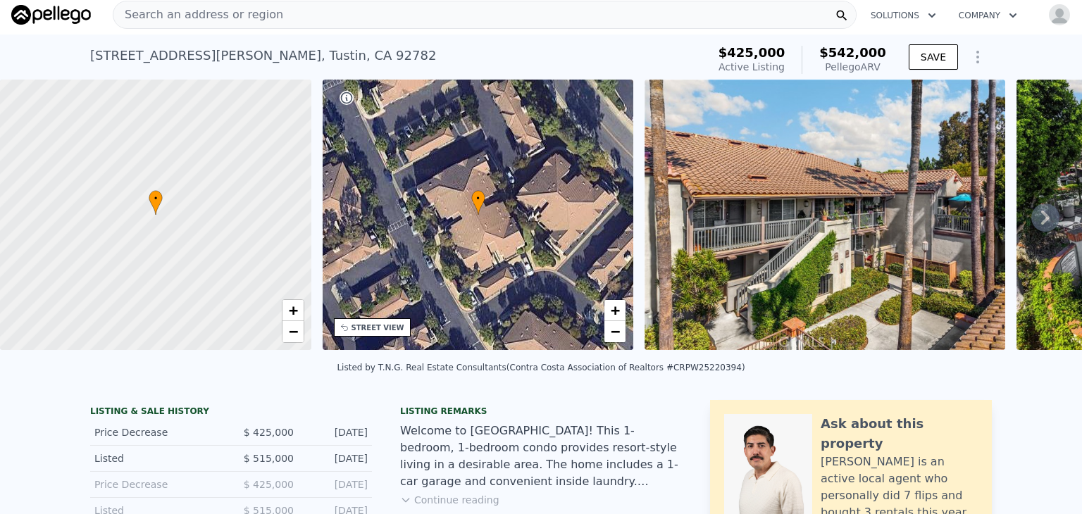  I want to click on div: Listing remarks, so click(541, 411).